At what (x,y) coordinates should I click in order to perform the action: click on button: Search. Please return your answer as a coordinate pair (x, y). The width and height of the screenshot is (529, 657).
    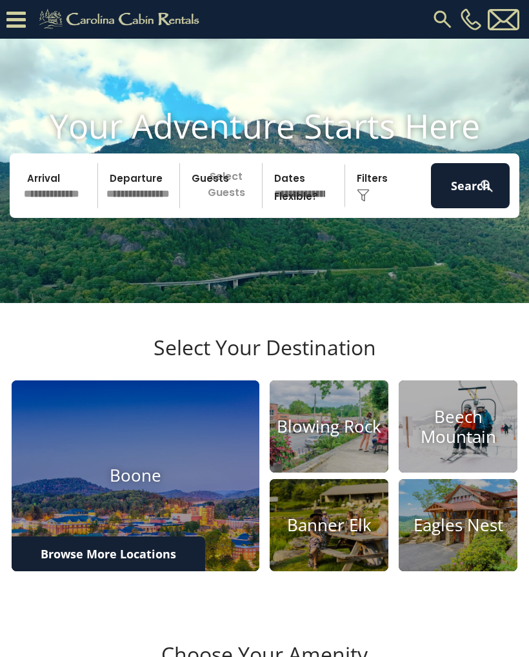
    Looking at the image, I should click on (470, 186).